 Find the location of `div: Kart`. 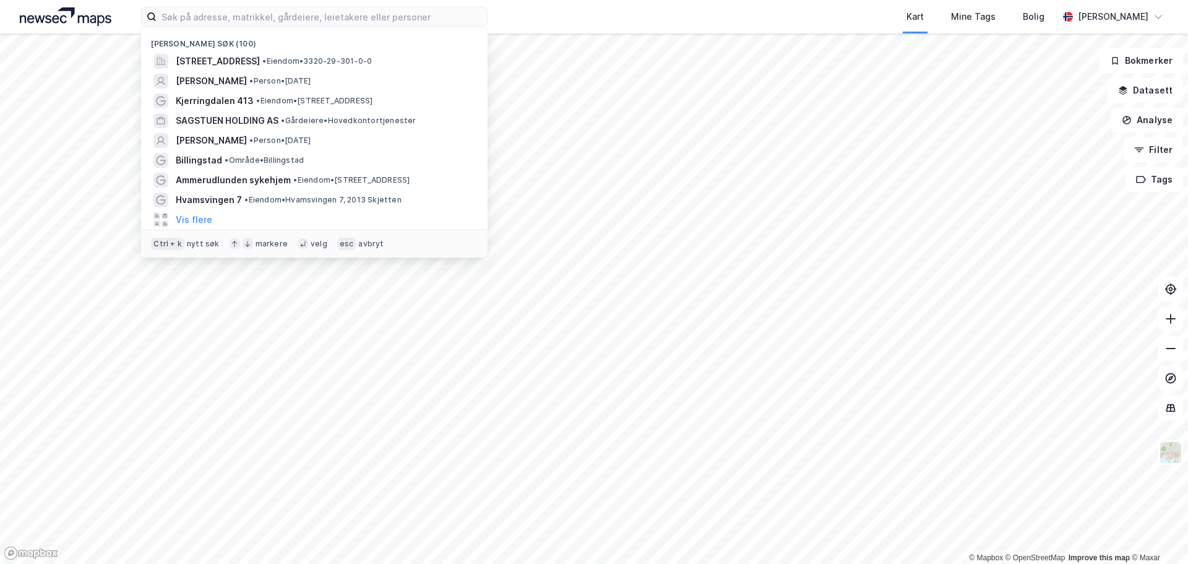

div: Kart is located at coordinates (915, 17).